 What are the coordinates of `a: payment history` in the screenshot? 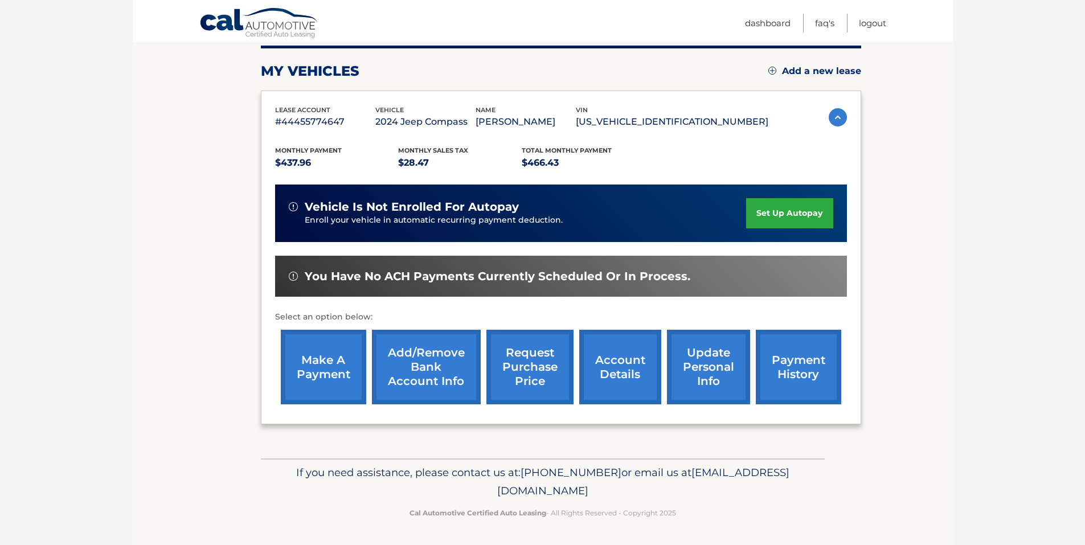 It's located at (799, 367).